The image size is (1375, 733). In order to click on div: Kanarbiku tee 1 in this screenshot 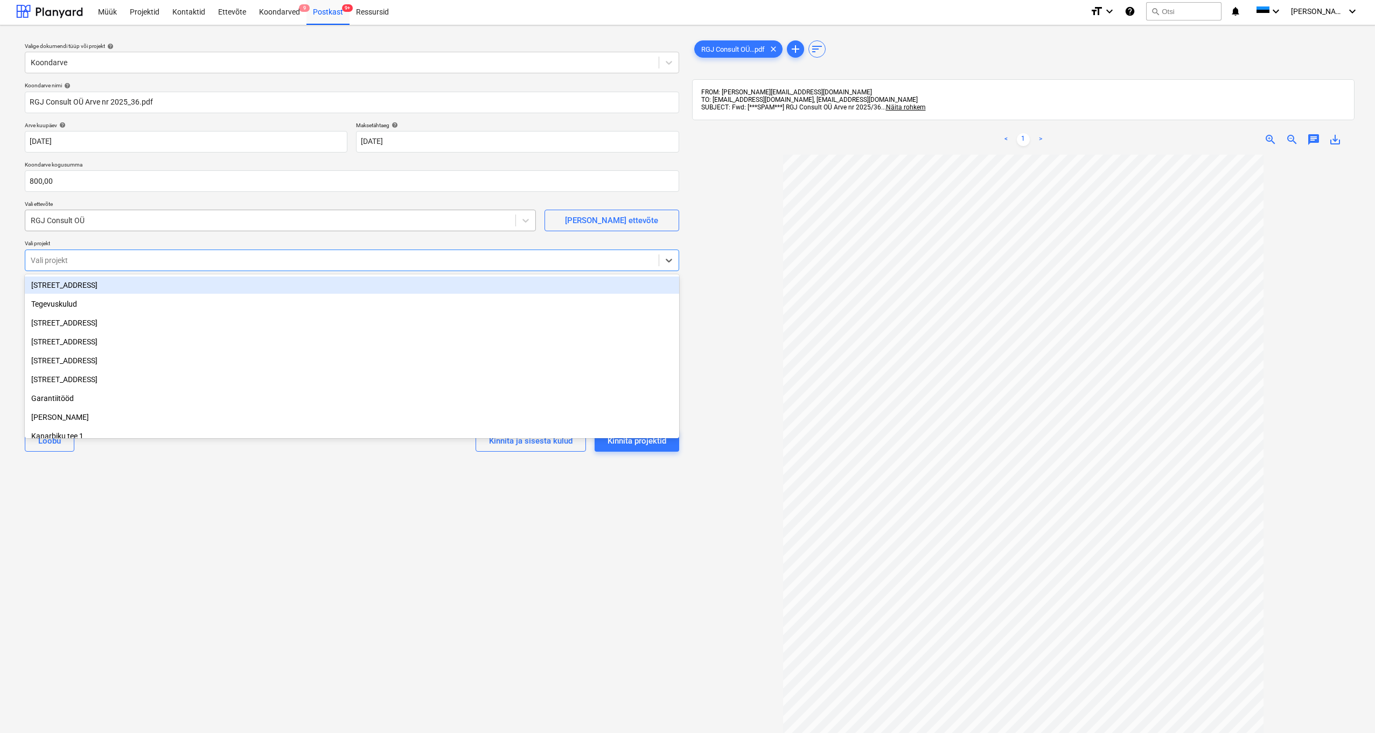, I will do `click(352, 436)`.